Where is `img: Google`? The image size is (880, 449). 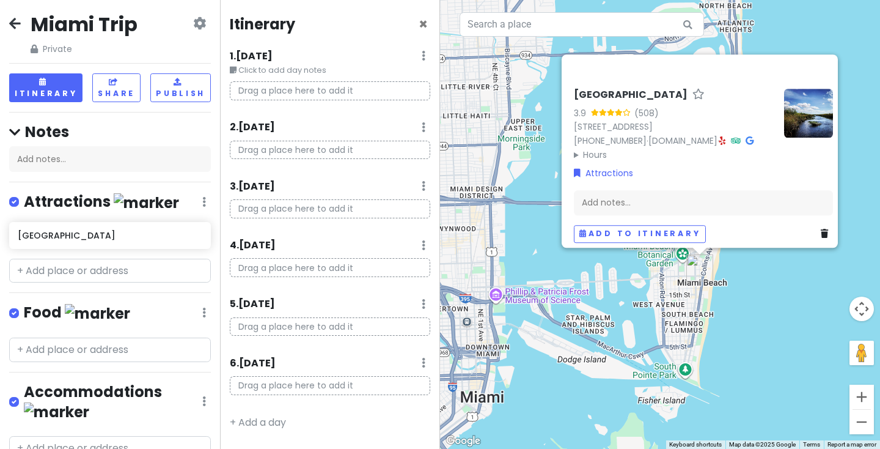
img: Google is located at coordinates (463, 441).